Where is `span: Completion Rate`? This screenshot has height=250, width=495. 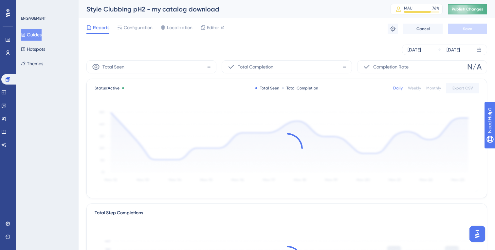 span: Completion Rate is located at coordinates (391, 67).